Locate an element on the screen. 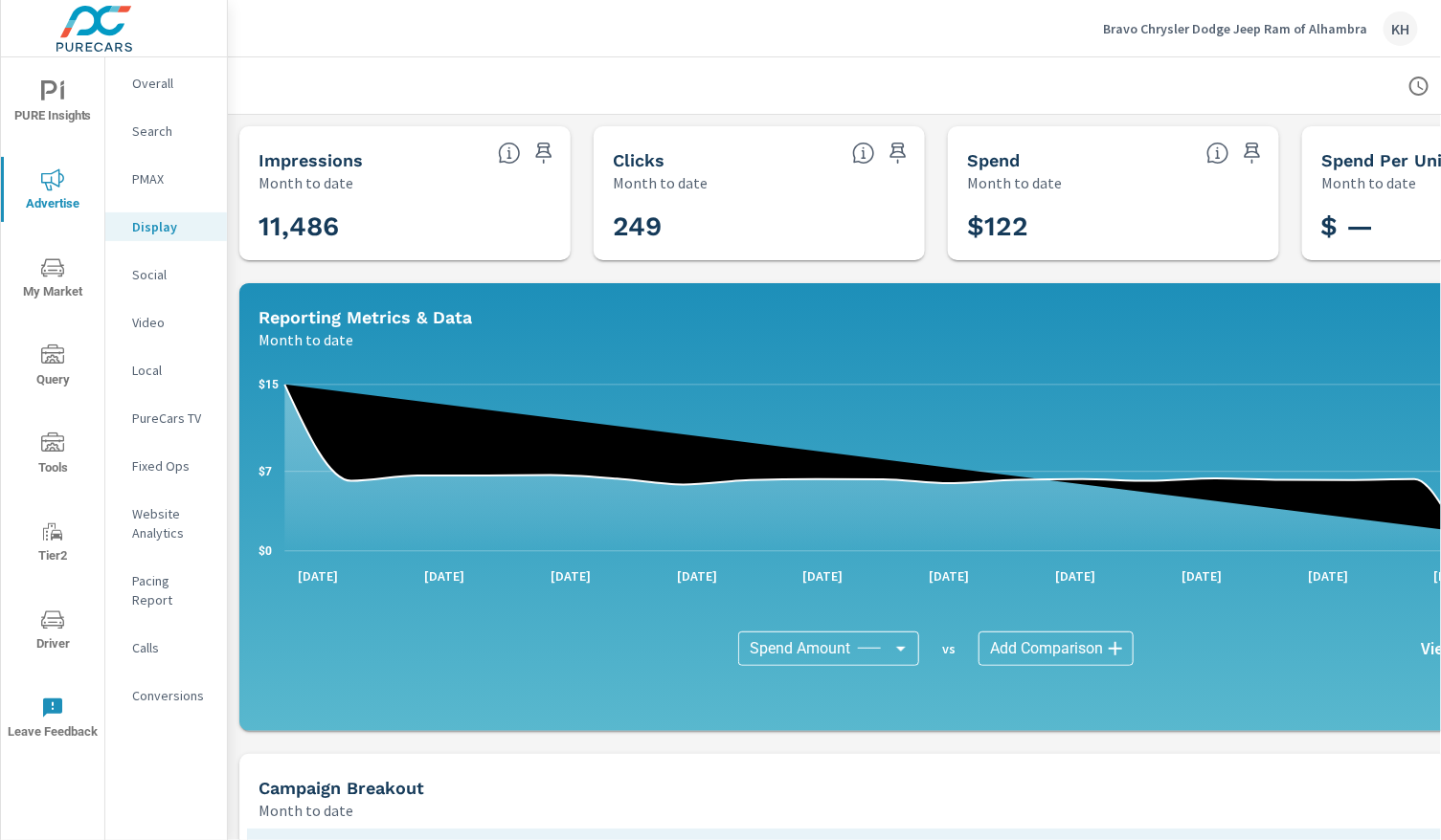 The image size is (1441, 840). div: KH is located at coordinates (1400, 29).